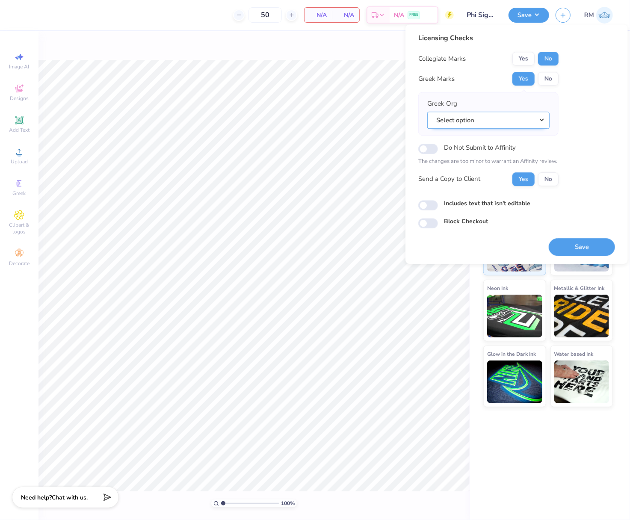  I want to click on span: Decorate, so click(19, 264).